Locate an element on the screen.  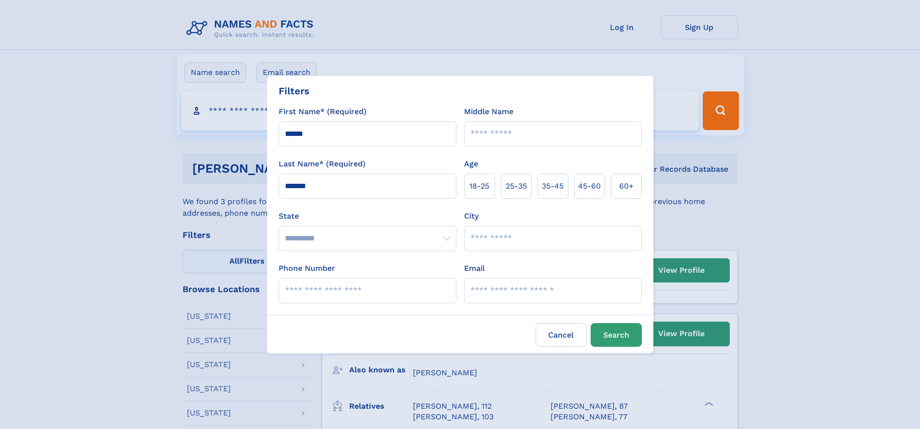
label: Email is located at coordinates (474, 268).